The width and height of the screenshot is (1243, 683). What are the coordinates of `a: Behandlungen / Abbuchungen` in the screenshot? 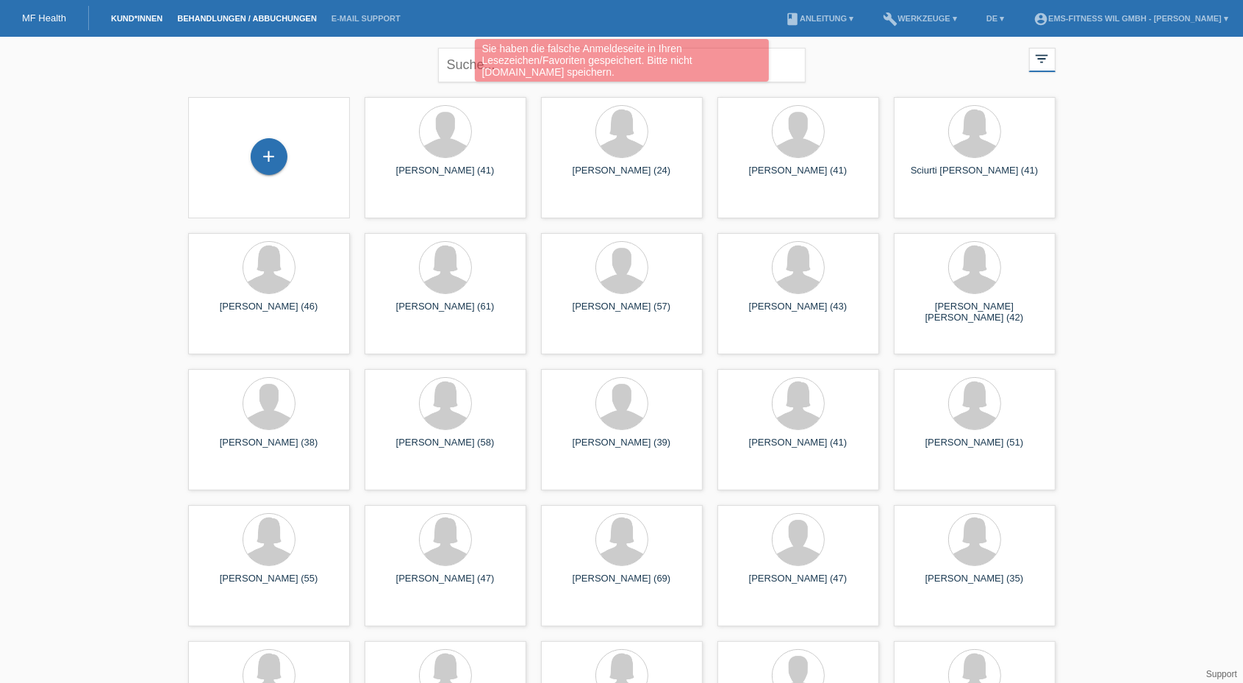 It's located at (247, 18).